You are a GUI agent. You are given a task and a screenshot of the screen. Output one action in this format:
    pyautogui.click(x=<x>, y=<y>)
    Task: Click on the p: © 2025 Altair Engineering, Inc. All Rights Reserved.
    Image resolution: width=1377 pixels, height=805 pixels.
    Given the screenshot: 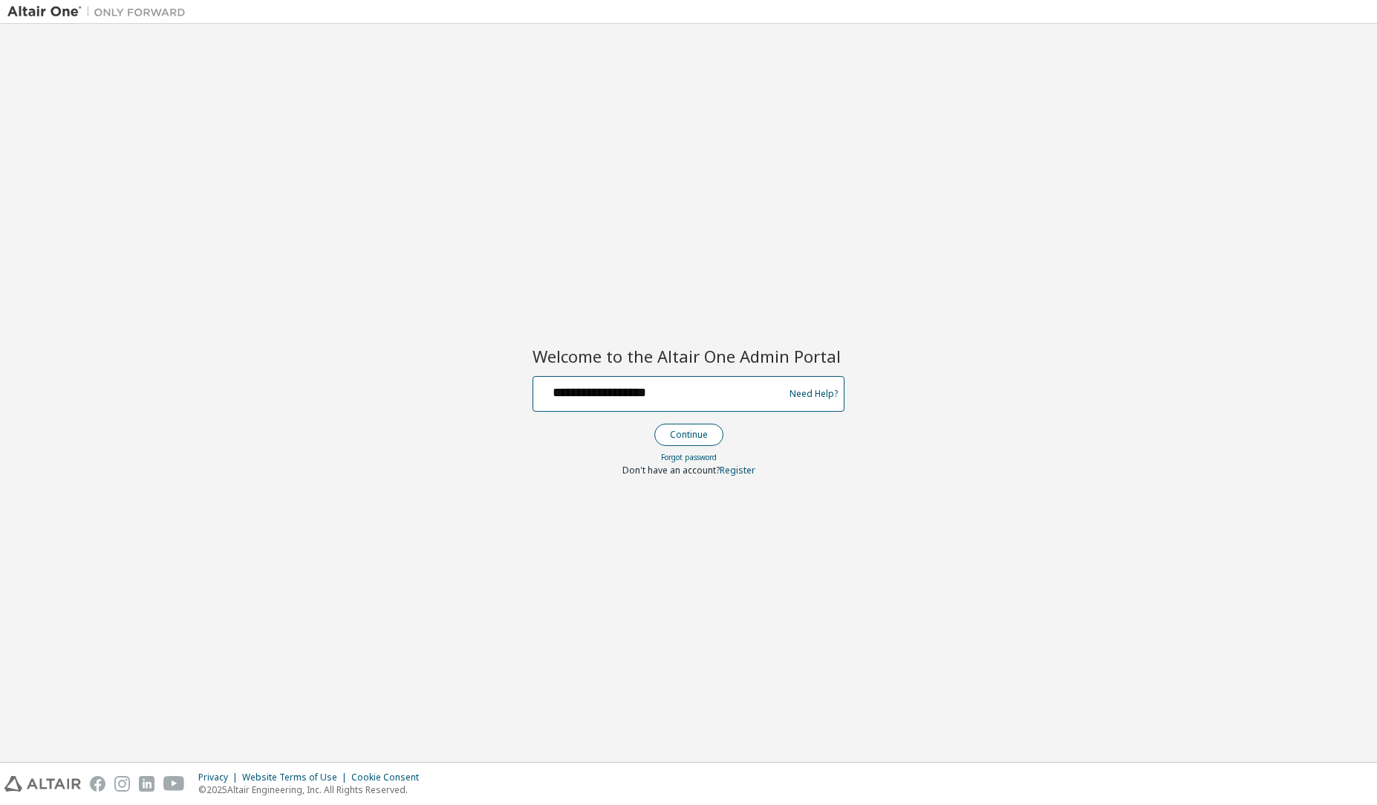 What is the action you would take?
    pyautogui.click(x=313, y=789)
    